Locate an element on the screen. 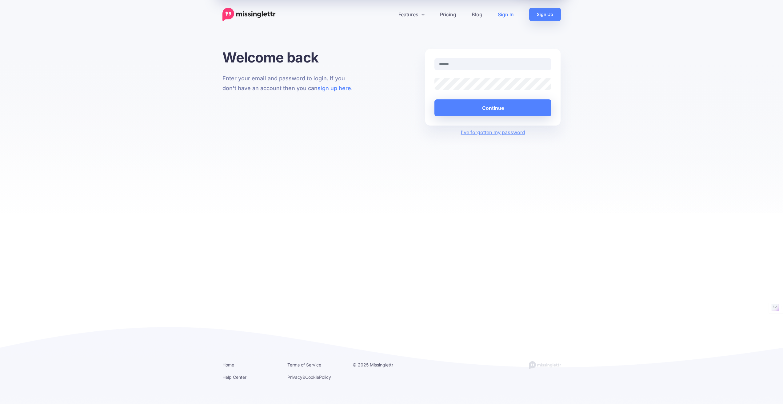 This screenshot has height=404, width=783. a: Help Center is located at coordinates (235, 377).